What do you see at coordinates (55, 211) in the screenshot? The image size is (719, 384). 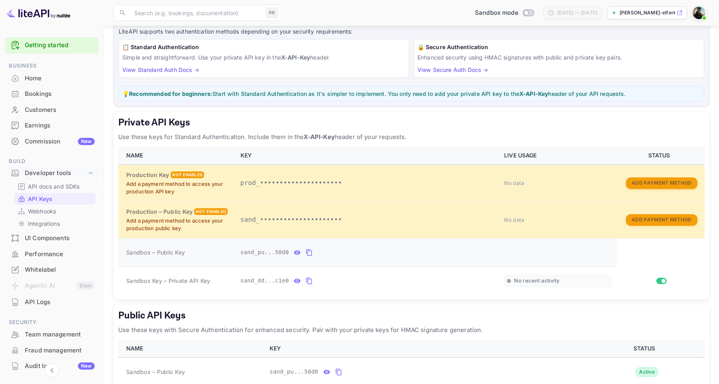 I see `div: Webhooks` at bounding box center [55, 211].